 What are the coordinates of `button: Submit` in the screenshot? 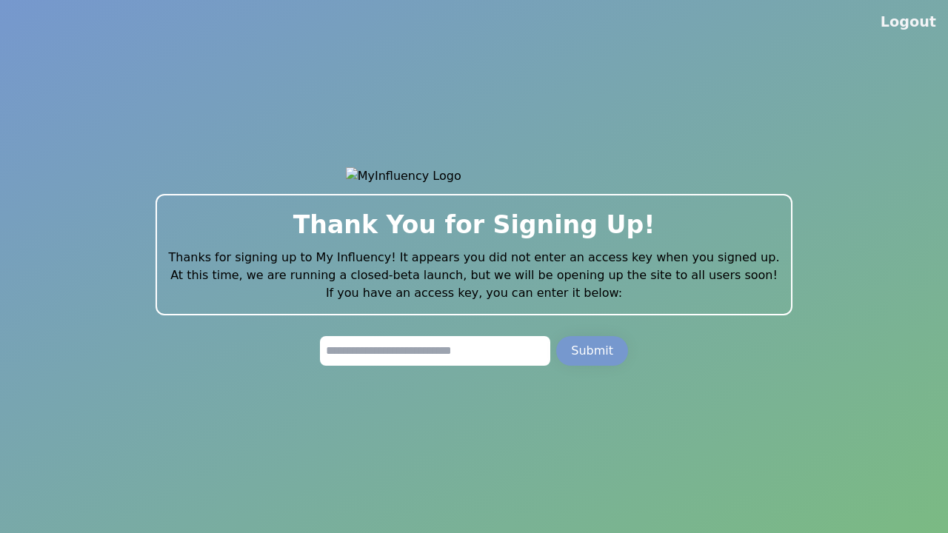 It's located at (592, 351).